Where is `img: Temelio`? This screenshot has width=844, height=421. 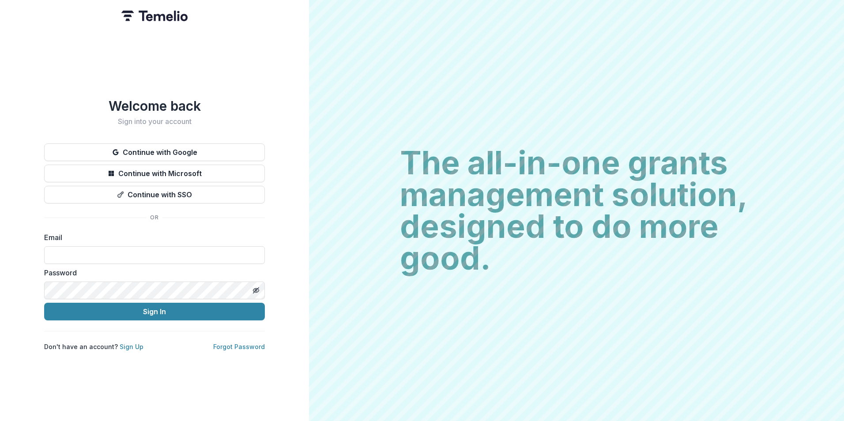 img: Temelio is located at coordinates (154, 16).